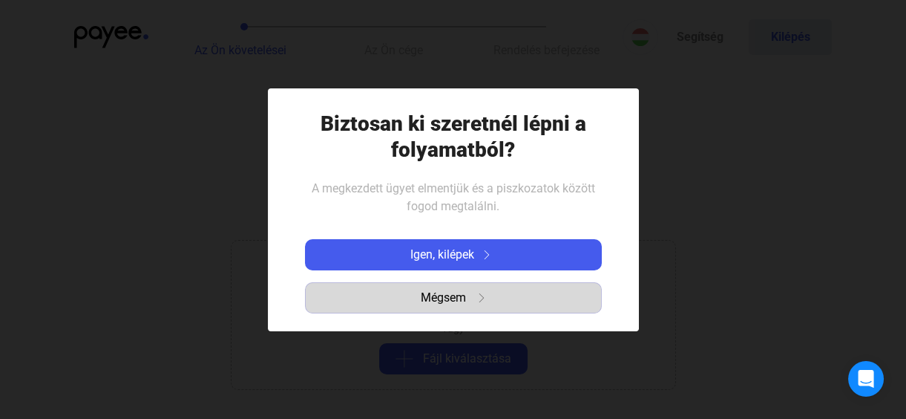 The image size is (906, 419). I want to click on button: Igen, kilépekarrow-right-white, so click(454, 255).